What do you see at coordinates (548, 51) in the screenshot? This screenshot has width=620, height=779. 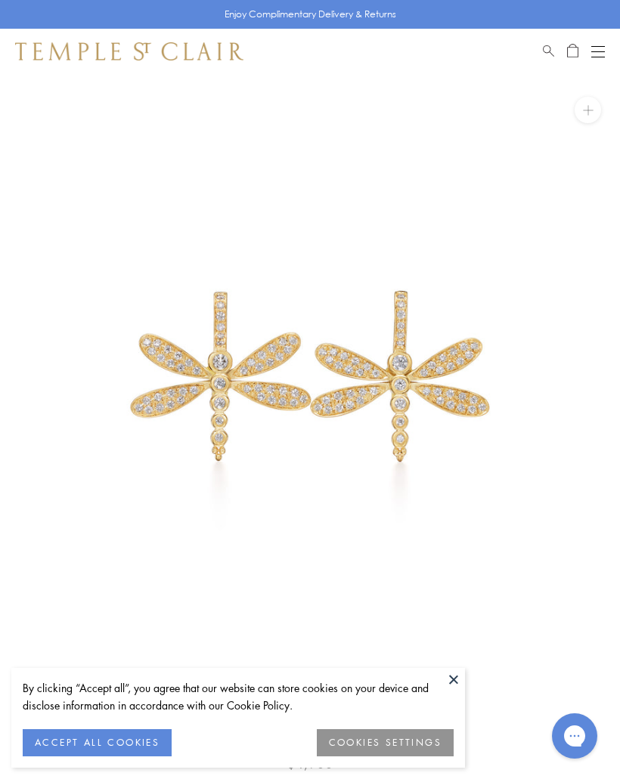 I see `a: Search` at bounding box center [548, 51].